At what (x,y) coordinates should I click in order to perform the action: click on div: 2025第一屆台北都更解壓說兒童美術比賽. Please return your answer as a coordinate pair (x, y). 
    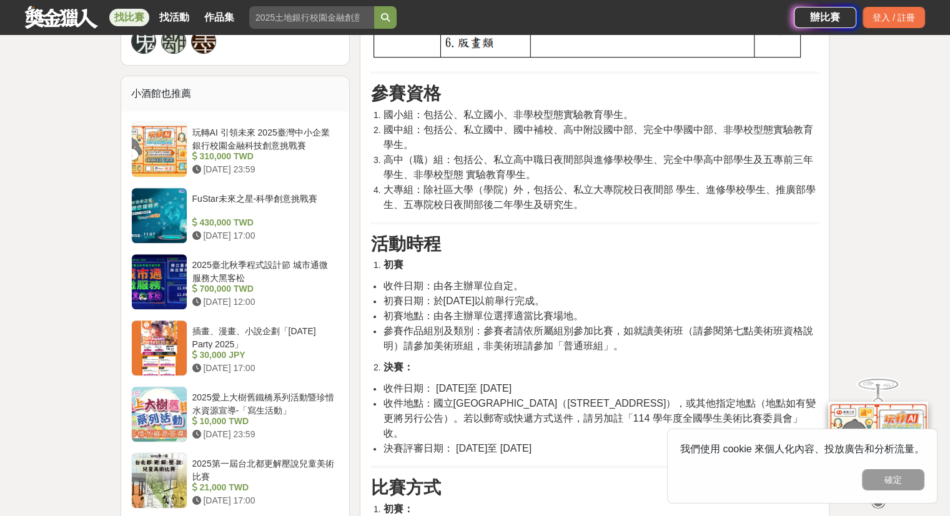
    Looking at the image, I should click on (264, 469).